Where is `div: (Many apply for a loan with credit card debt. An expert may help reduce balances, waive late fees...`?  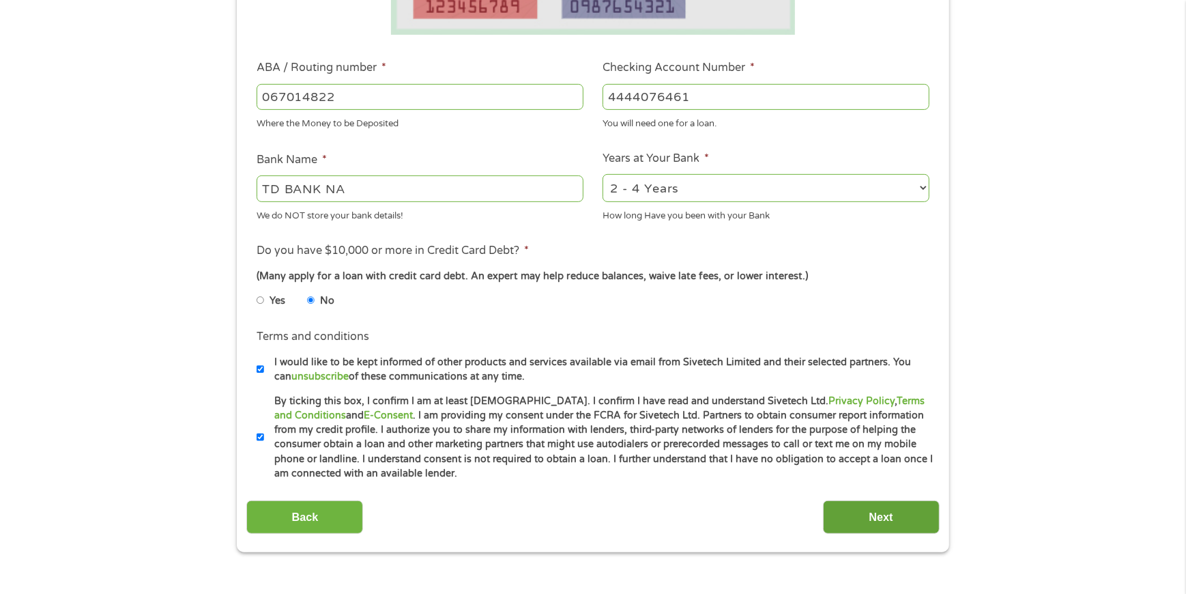 div: (Many apply for a loan with credit card debt. An expert may help reduce balances, waive late fees... is located at coordinates (593, 276).